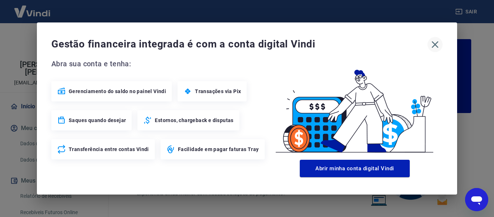 Image resolution: width=494 pixels, height=217 pixels. I want to click on span: Transações via Pix, so click(218, 91).